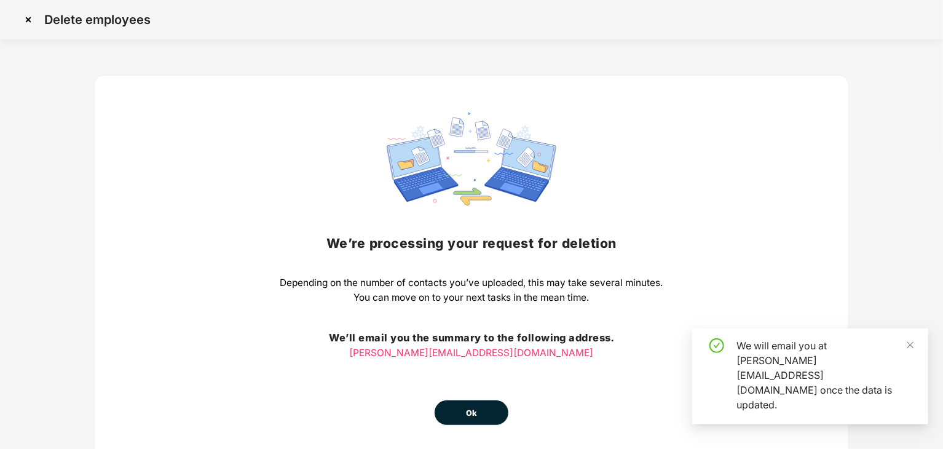 Image resolution: width=943 pixels, height=449 pixels. I want to click on p: You can move on to your next tasks in the mean time., so click(471, 298).